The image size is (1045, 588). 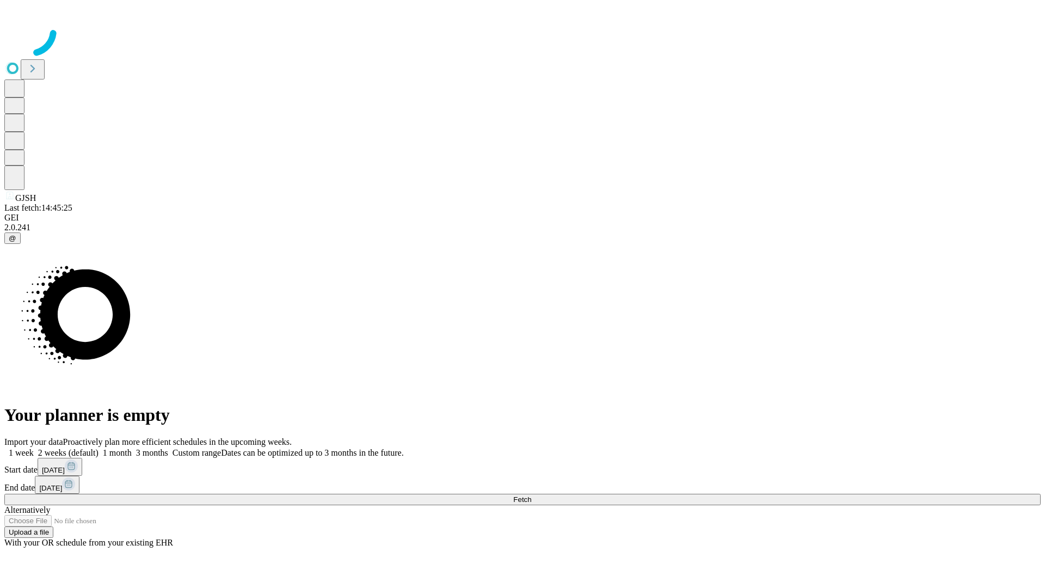 What do you see at coordinates (68, 452) in the screenshot?
I see `span: 2 weeks (default)` at bounding box center [68, 452].